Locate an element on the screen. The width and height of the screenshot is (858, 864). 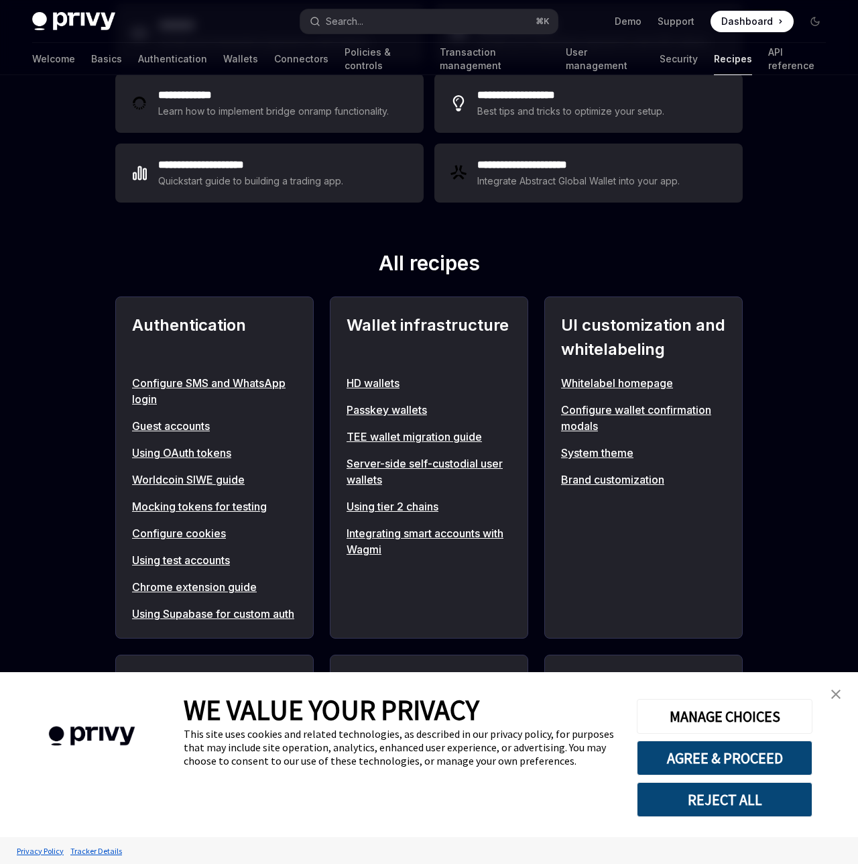
button: REJECT ALL is located at coordinates (725, 799).